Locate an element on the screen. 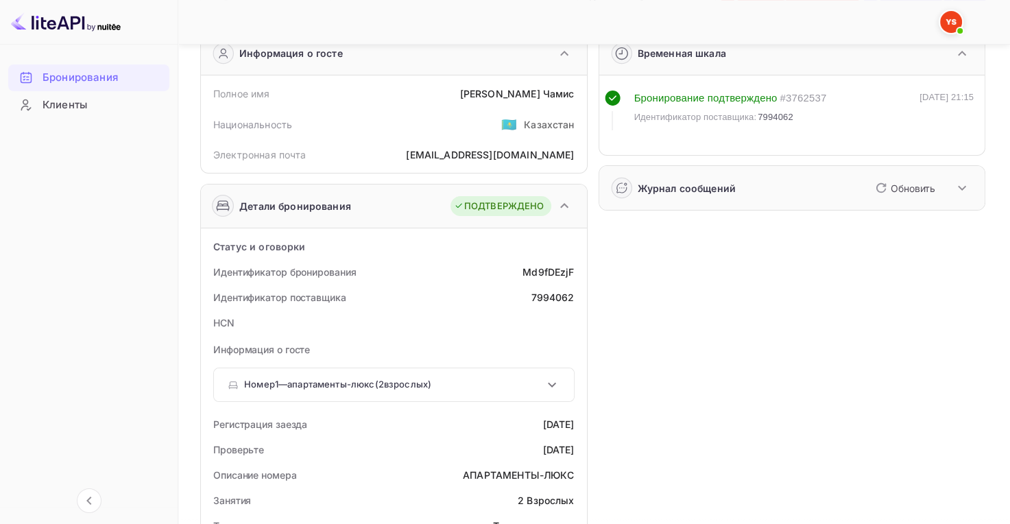  ya-tr-span: Детали бронирования is located at coordinates (295, 206).